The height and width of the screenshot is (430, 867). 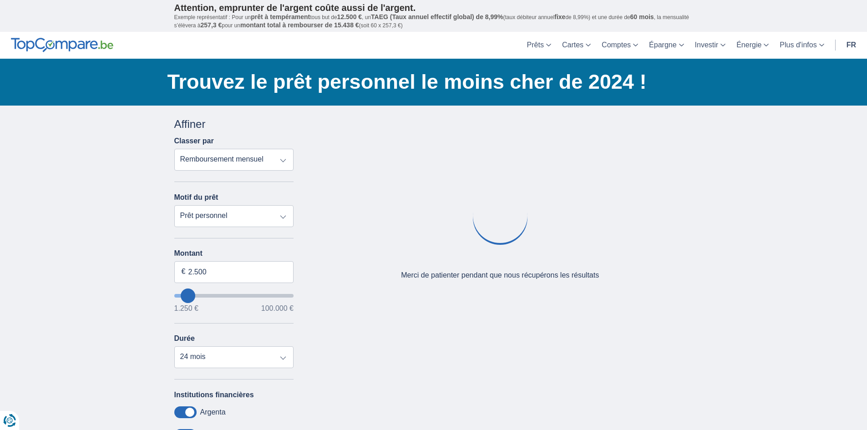 What do you see at coordinates (437, 17) in the screenshot?
I see `span: TAEG (Taux annuel effectif global) de 8,99%` at bounding box center [437, 17].